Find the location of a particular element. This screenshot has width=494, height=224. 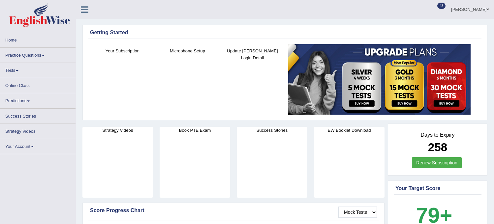

a: Renew Subscription is located at coordinates (436, 163).